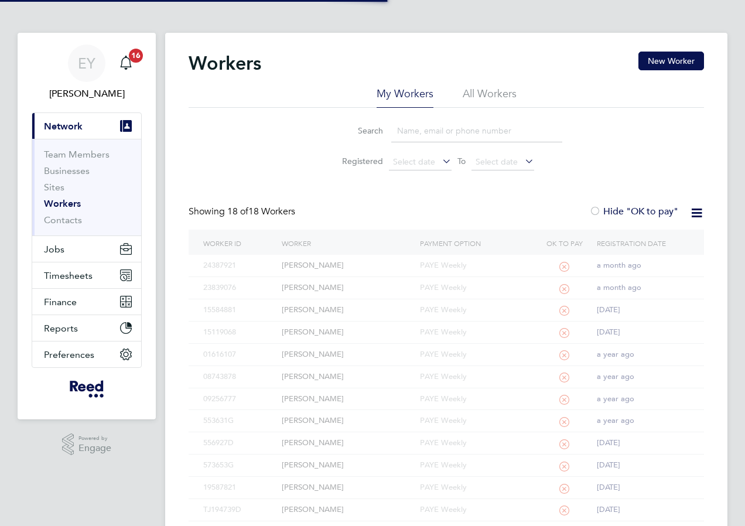 The width and height of the screenshot is (745, 526). Describe the element at coordinates (63, 126) in the screenshot. I see `span: Network` at that location.